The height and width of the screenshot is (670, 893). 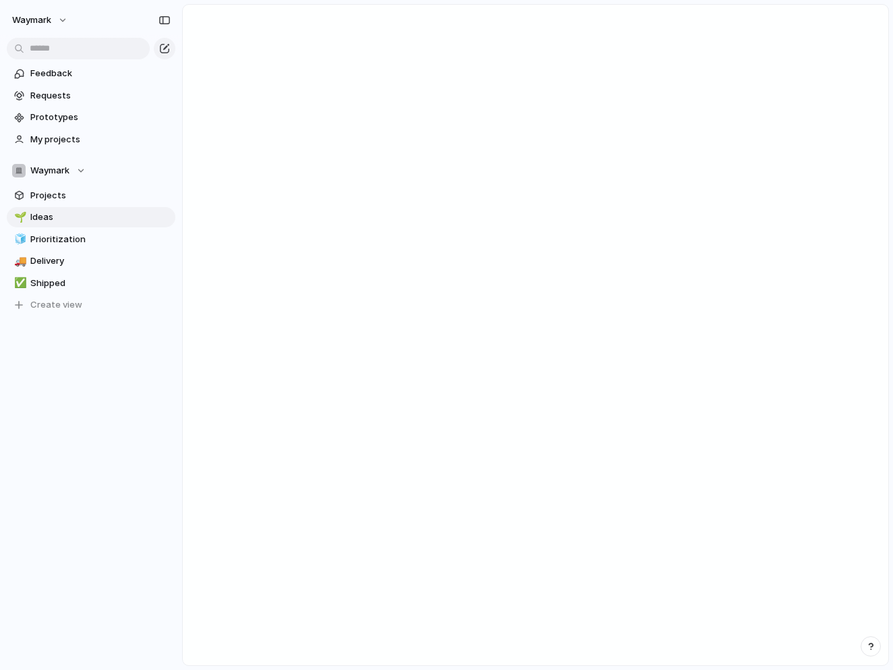 I want to click on span: Requests, so click(x=101, y=96).